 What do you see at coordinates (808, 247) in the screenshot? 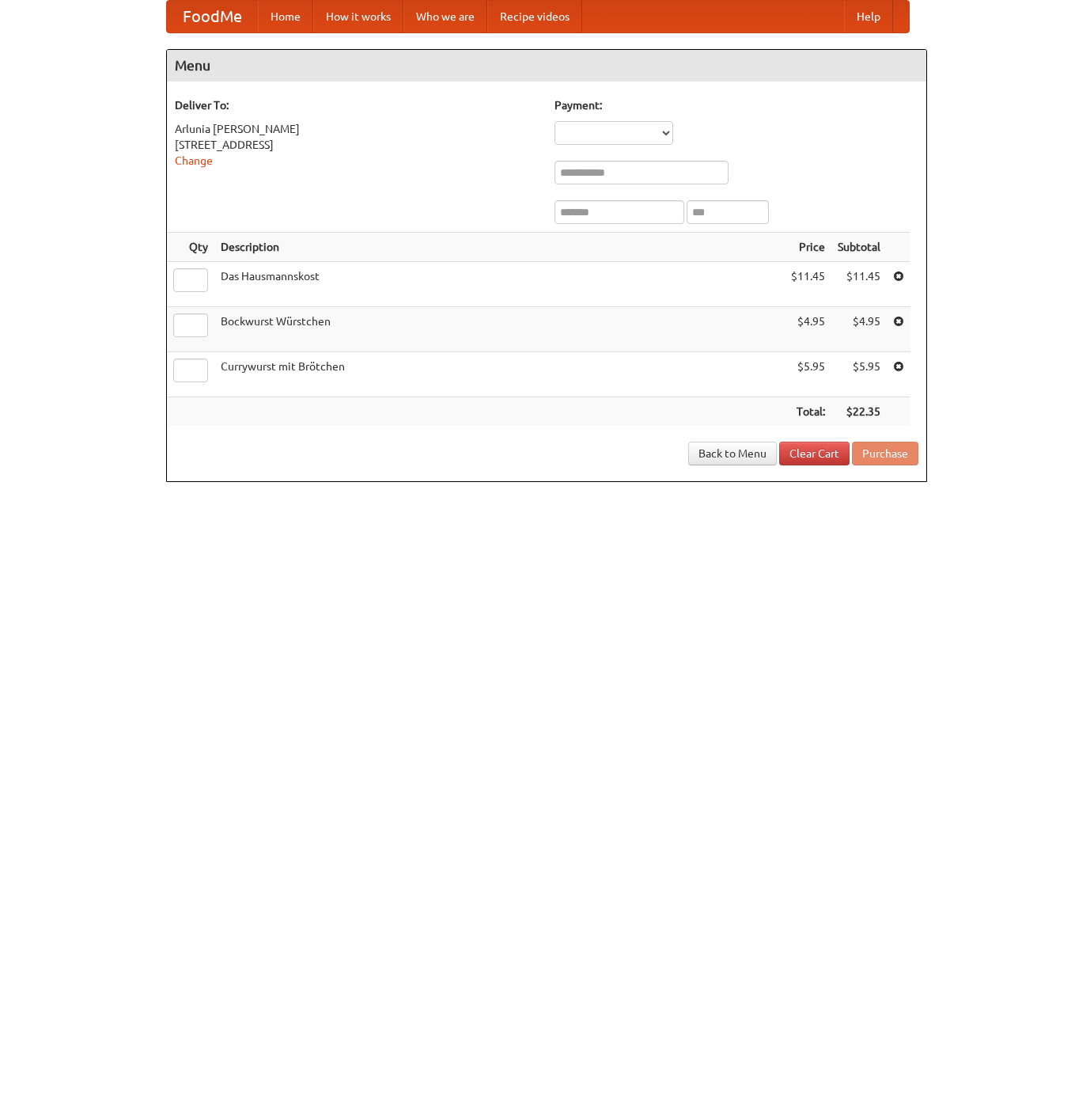
I see `th: Price` at bounding box center [808, 247].